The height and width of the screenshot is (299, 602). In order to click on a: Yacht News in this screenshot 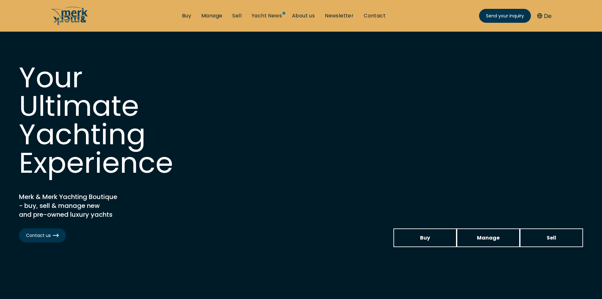, I will do `click(267, 16)`.